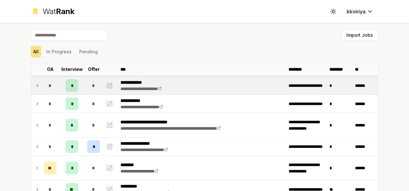 The height and width of the screenshot is (191, 409). Describe the element at coordinates (359, 11) in the screenshot. I see `button: kkviriya` at that location.